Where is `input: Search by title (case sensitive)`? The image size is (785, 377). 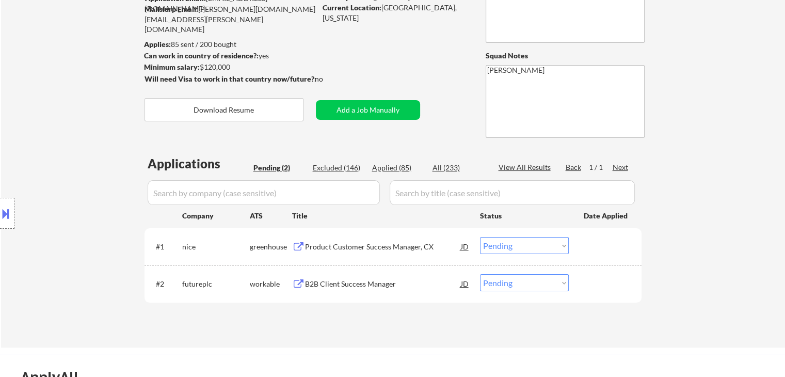
input: Search by title (case sensitive) is located at coordinates (512, 193).